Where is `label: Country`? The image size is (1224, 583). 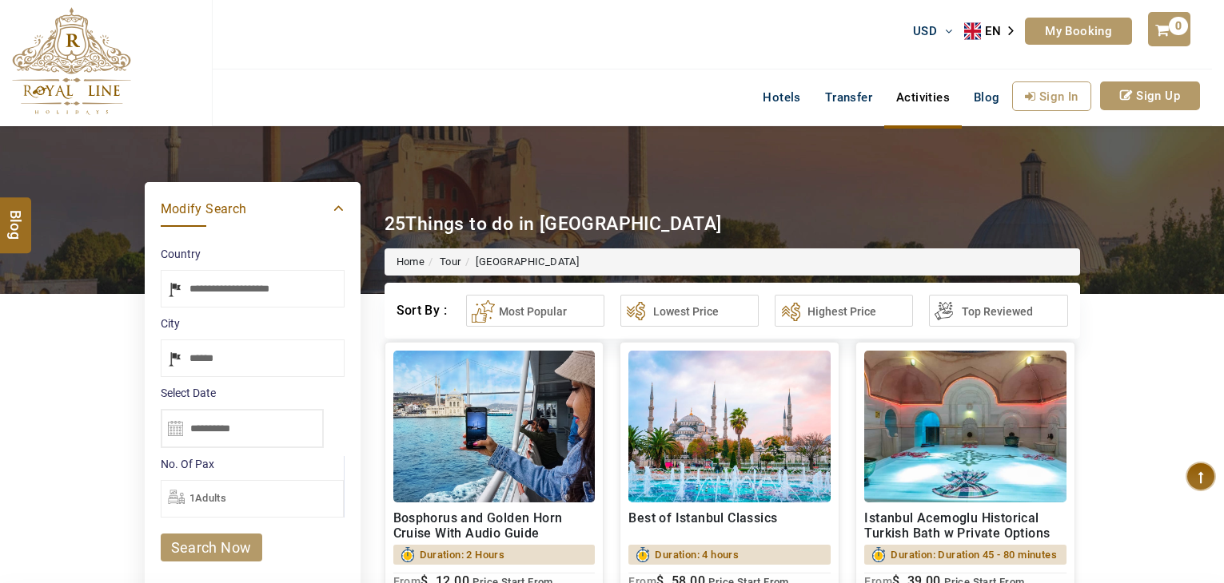
label: Country is located at coordinates (253, 254).